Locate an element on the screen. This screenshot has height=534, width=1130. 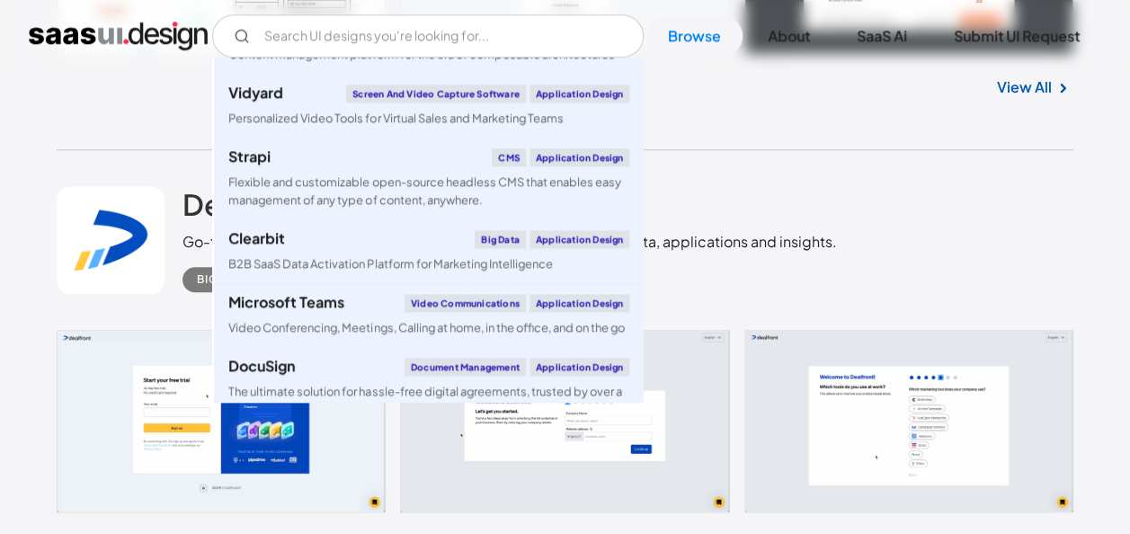
a: DocuSignDocument ManagementApplication DesignThe ultimate solution for hassle-free digital agreem... is located at coordinates (429, 387).